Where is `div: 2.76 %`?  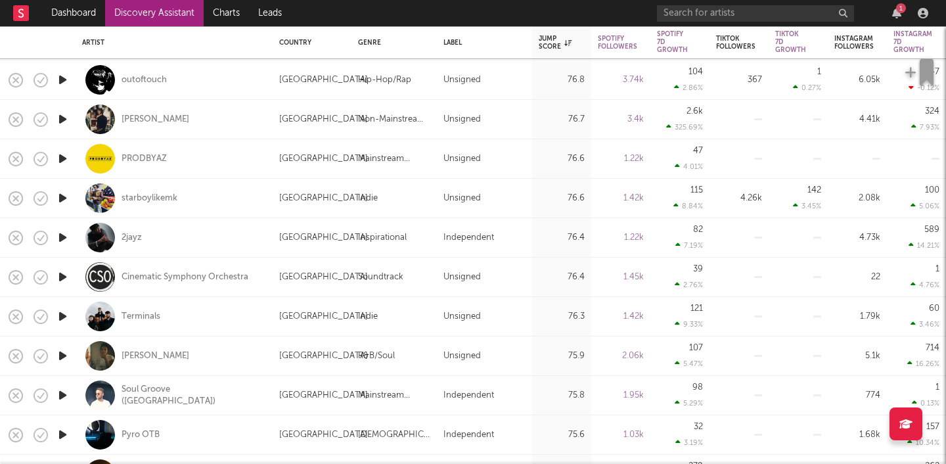
div: 2.76 % is located at coordinates (688, 284).